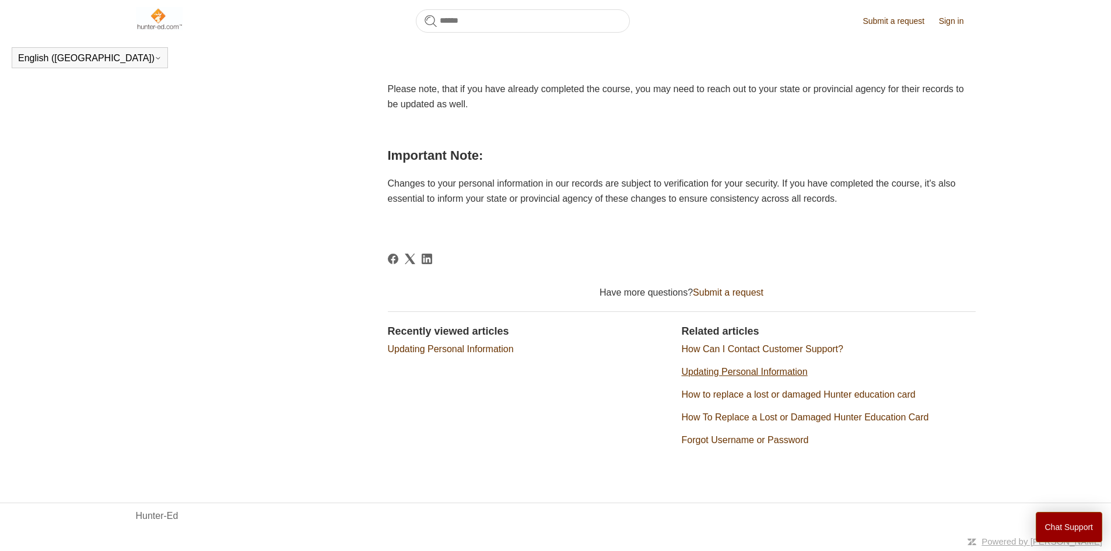  I want to click on h2: Recently viewed articles, so click(529, 331).